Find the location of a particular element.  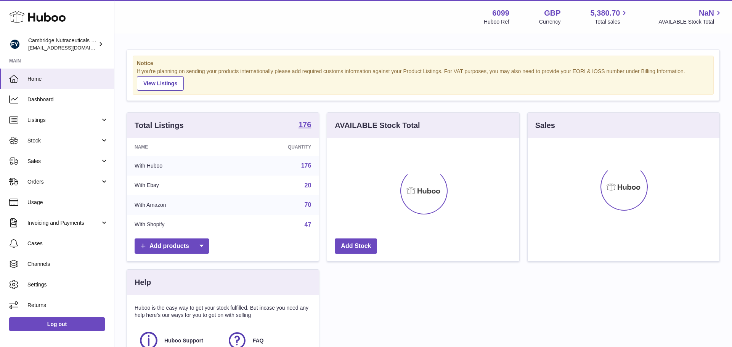

td: With Huboo is located at coordinates (179, 166).